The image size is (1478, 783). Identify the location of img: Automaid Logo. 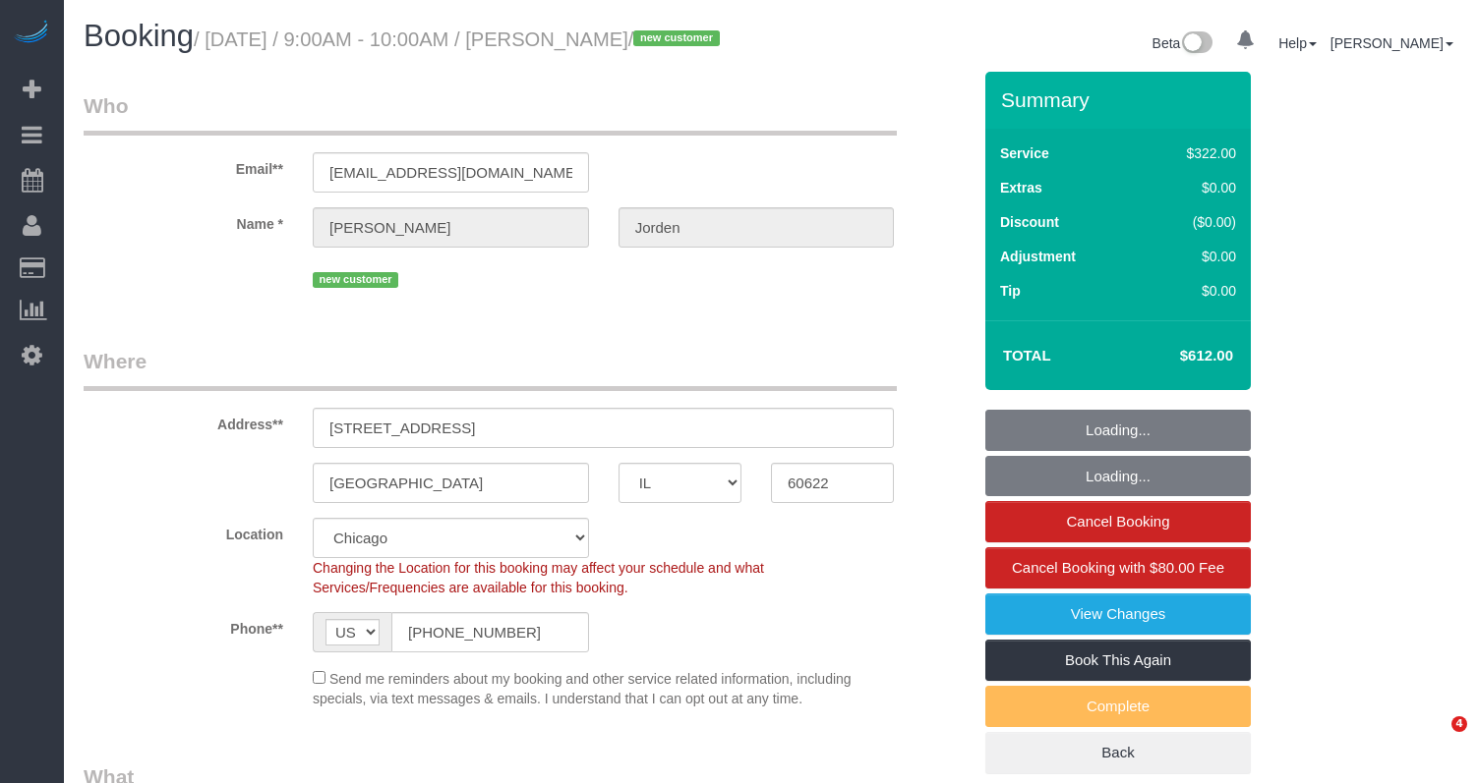
(31, 33).